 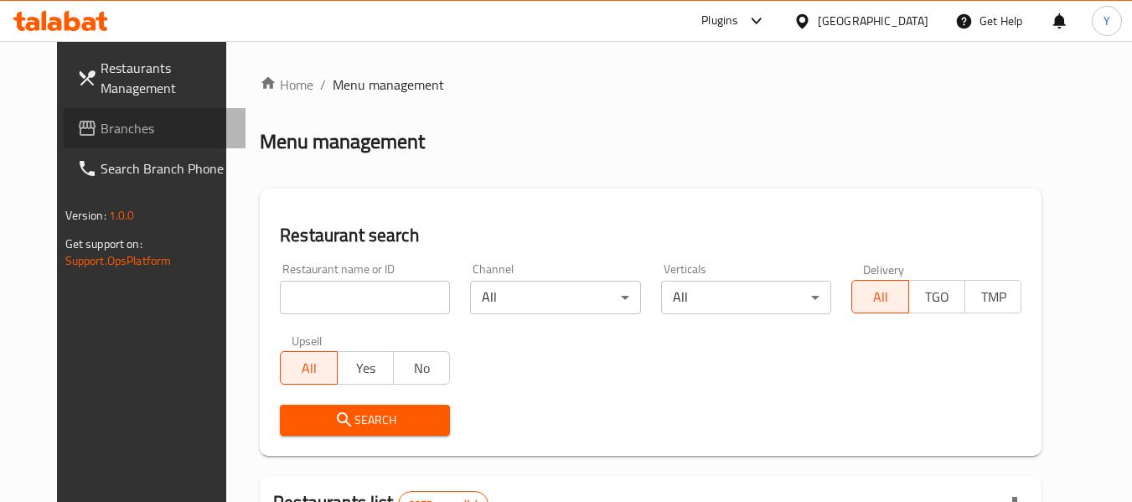 What do you see at coordinates (993, 297) in the screenshot?
I see `span: TMP` at bounding box center [993, 297].